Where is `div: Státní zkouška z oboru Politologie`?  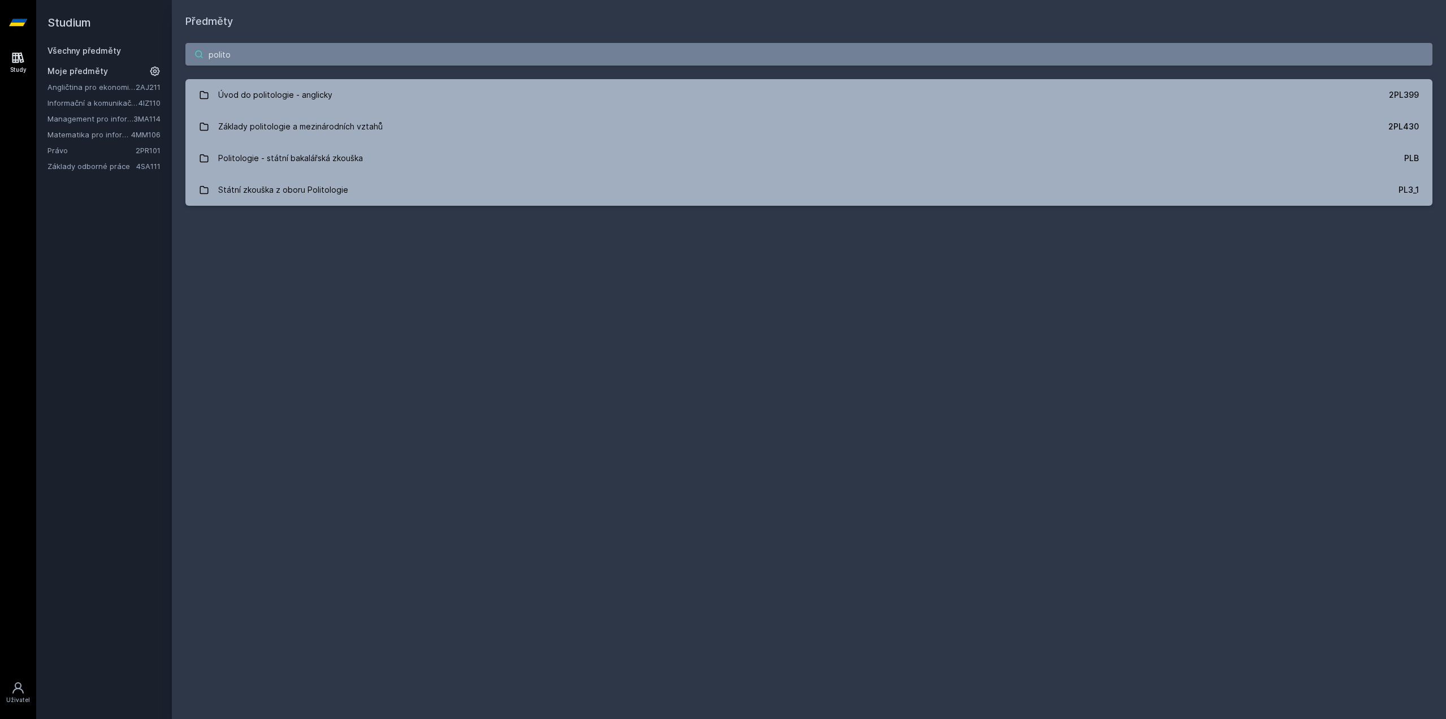 div: Státní zkouška z oboru Politologie is located at coordinates (283, 190).